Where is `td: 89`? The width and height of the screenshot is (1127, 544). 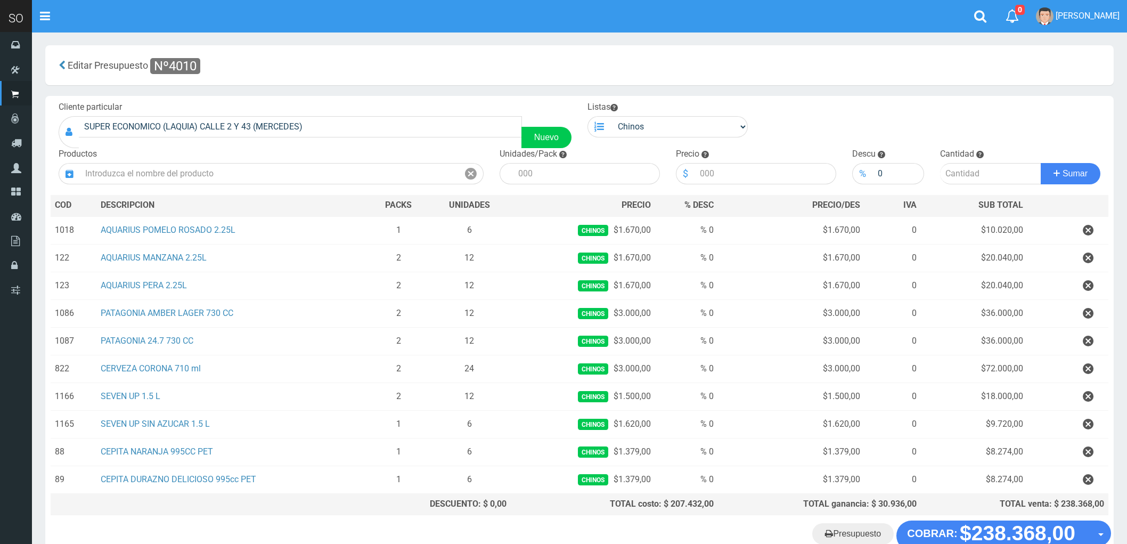 td: 89 is located at coordinates (74, 479).